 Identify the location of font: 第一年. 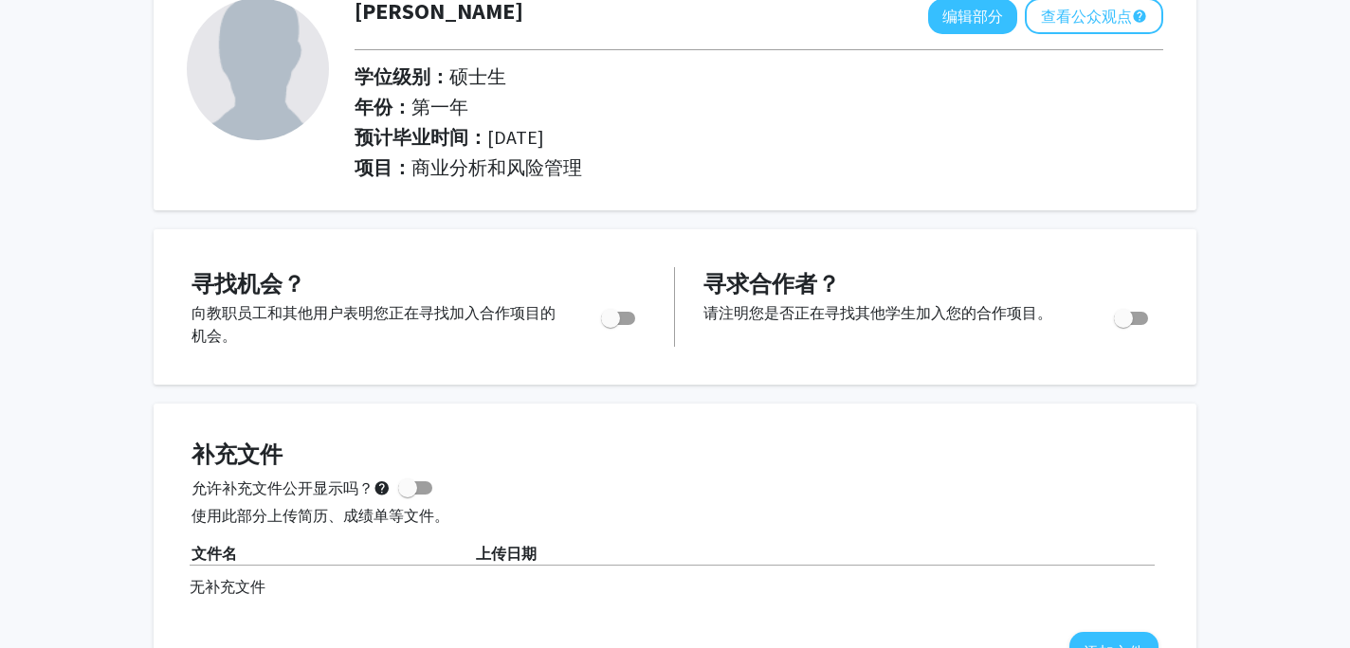
(440, 106).